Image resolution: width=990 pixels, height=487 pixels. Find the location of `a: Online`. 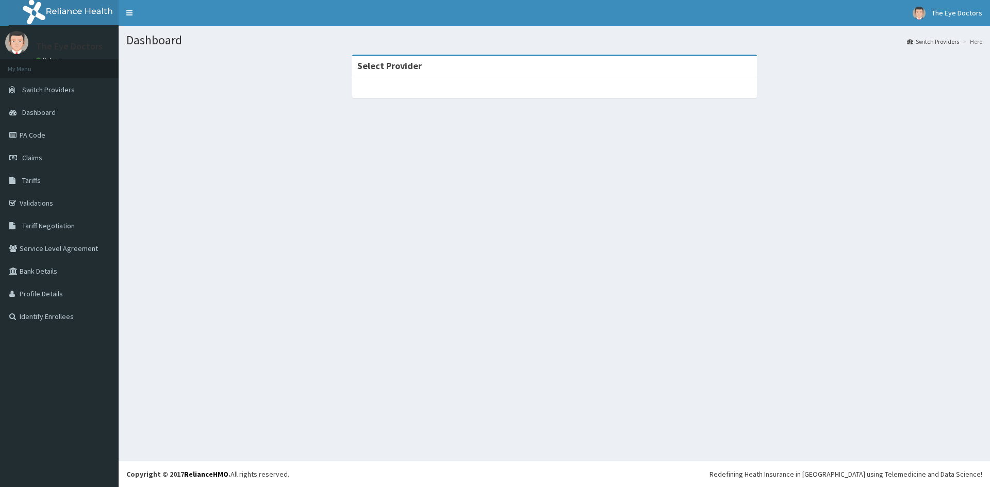

a: Online is located at coordinates (48, 60).